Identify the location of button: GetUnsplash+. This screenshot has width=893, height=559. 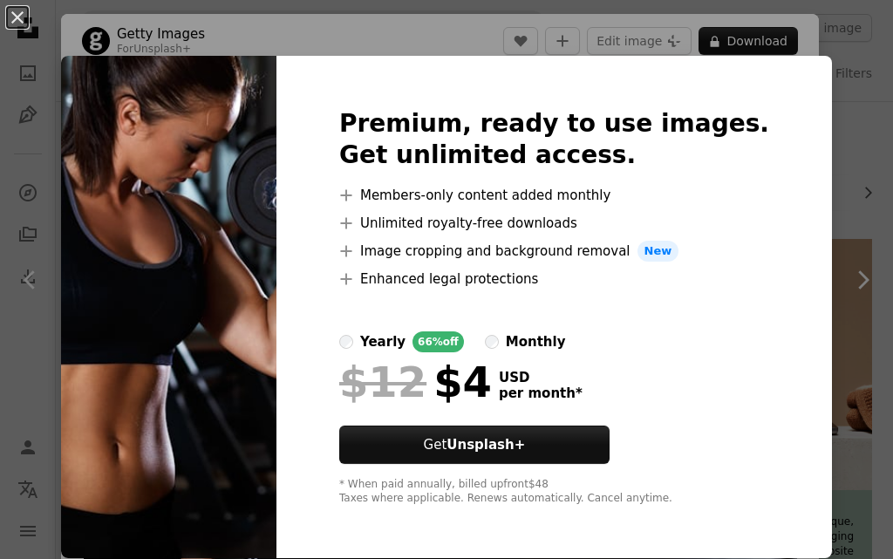
(475, 445).